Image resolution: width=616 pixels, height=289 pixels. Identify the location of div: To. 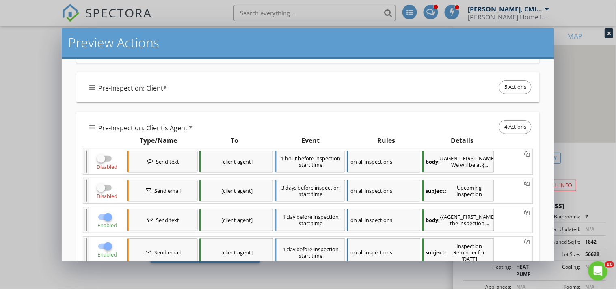
(234, 140).